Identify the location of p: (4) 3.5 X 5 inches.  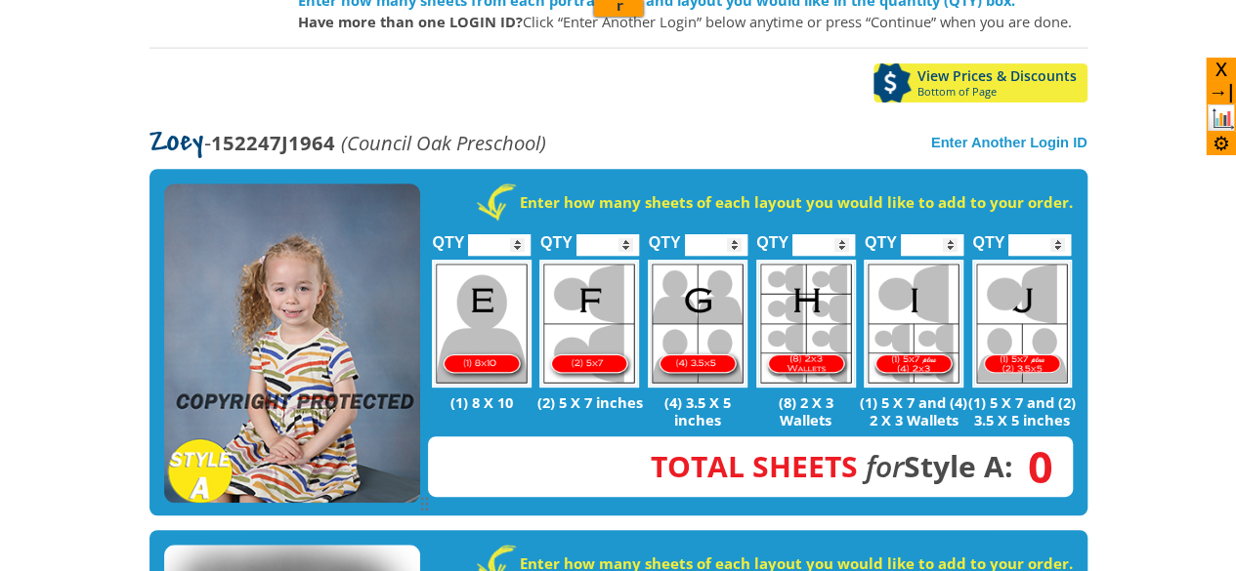
(697, 411).